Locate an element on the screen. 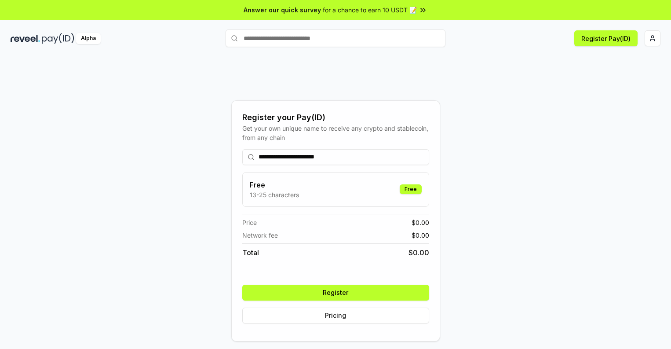 This screenshot has width=671, height=349. button: Register Pay(ID) is located at coordinates (606, 38).